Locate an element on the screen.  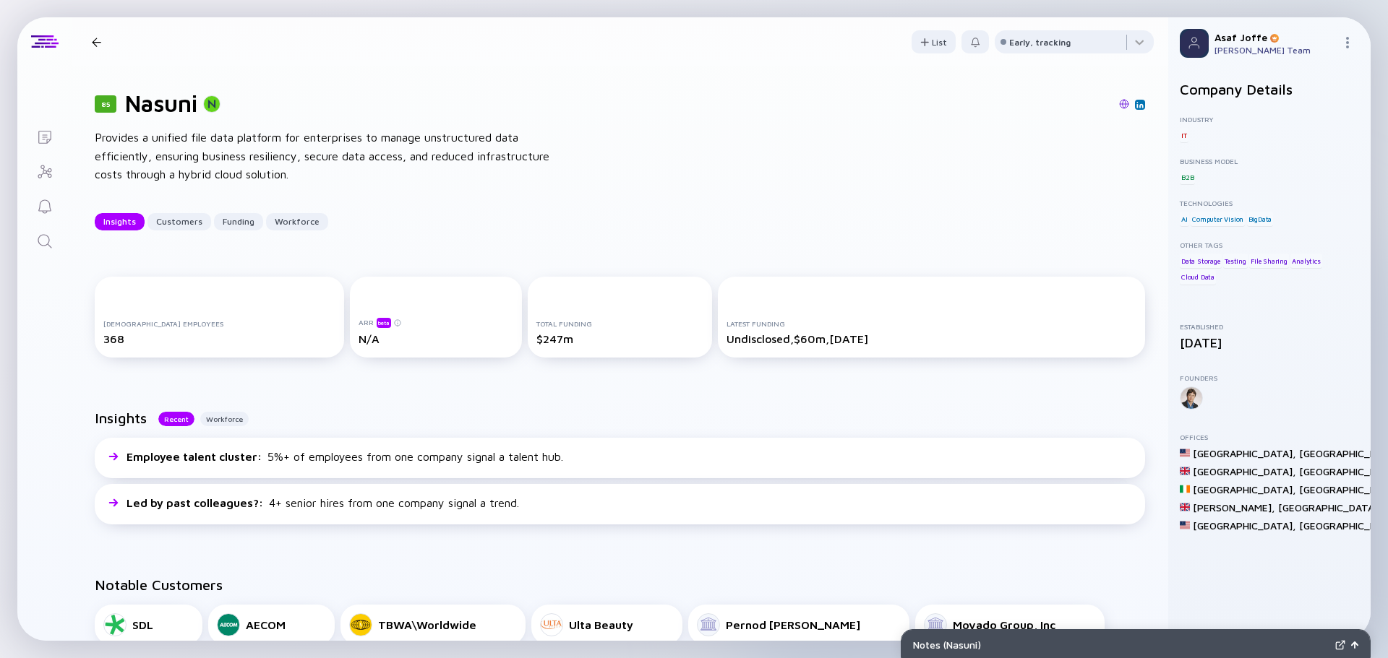
div: TBWA\Worldwide is located at coordinates (427, 625).